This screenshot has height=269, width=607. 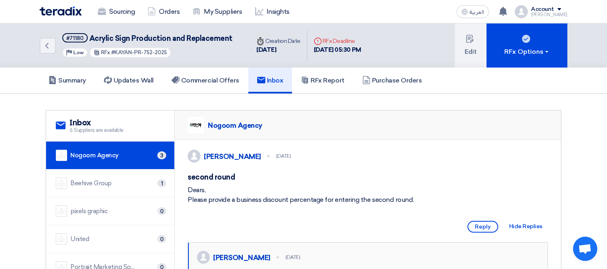 What do you see at coordinates (129, 80) in the screenshot?
I see `h5: Updates Wall` at bounding box center [129, 80].